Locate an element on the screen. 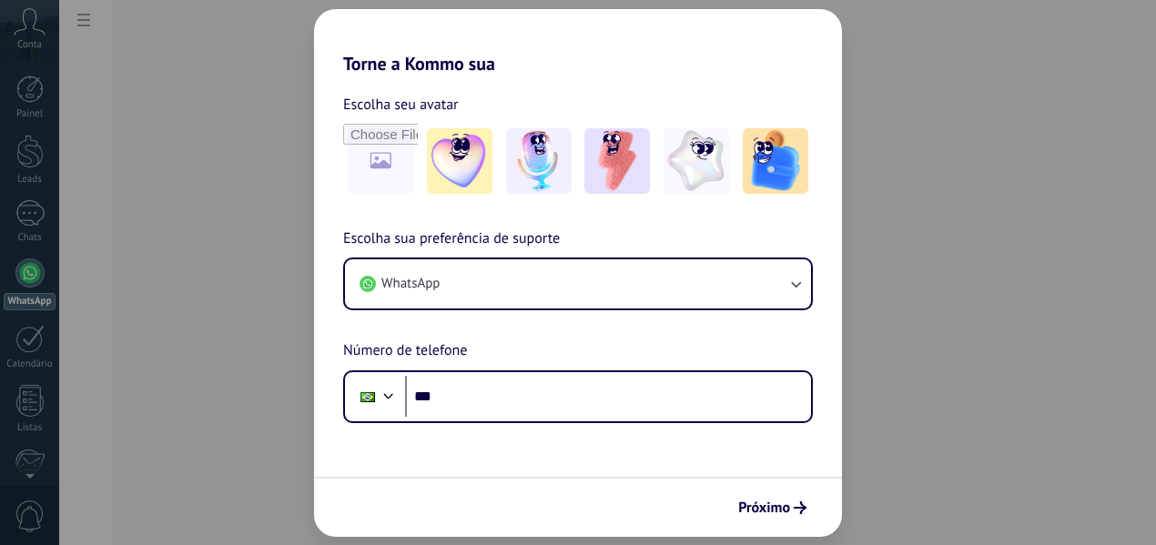 This screenshot has height=545, width=1156. span: Escolha sua preferência de suporte is located at coordinates (451, 239).